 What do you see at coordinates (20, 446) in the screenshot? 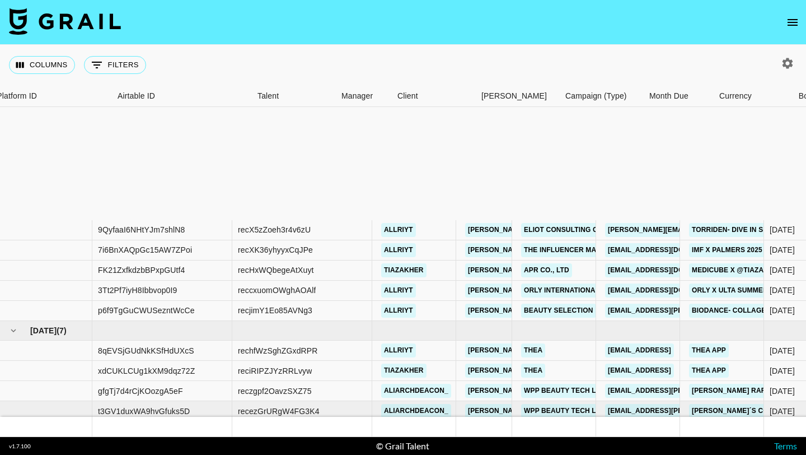
I see `div: v 1.7.100` at bounding box center [20, 446].